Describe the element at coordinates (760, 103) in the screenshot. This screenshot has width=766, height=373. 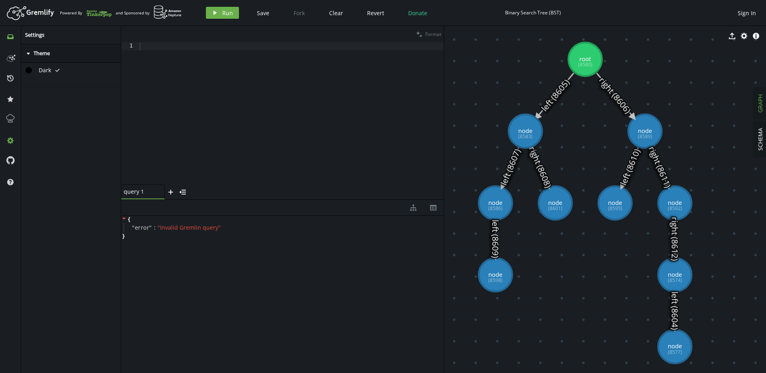
I see `span: GRAPH` at that location.